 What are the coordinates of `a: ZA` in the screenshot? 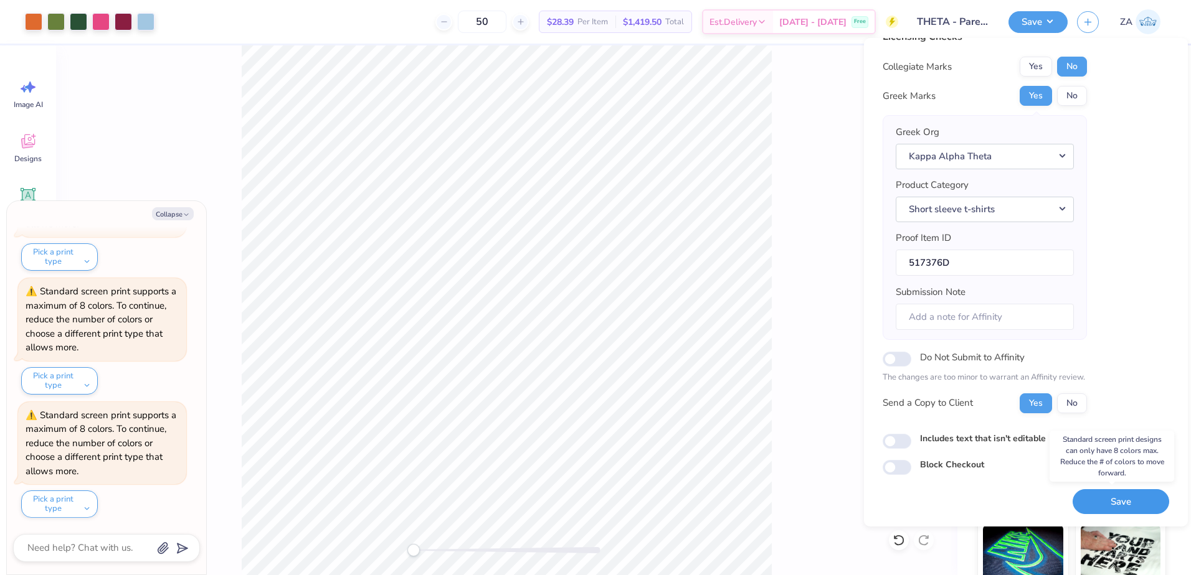 It's located at (1140, 22).